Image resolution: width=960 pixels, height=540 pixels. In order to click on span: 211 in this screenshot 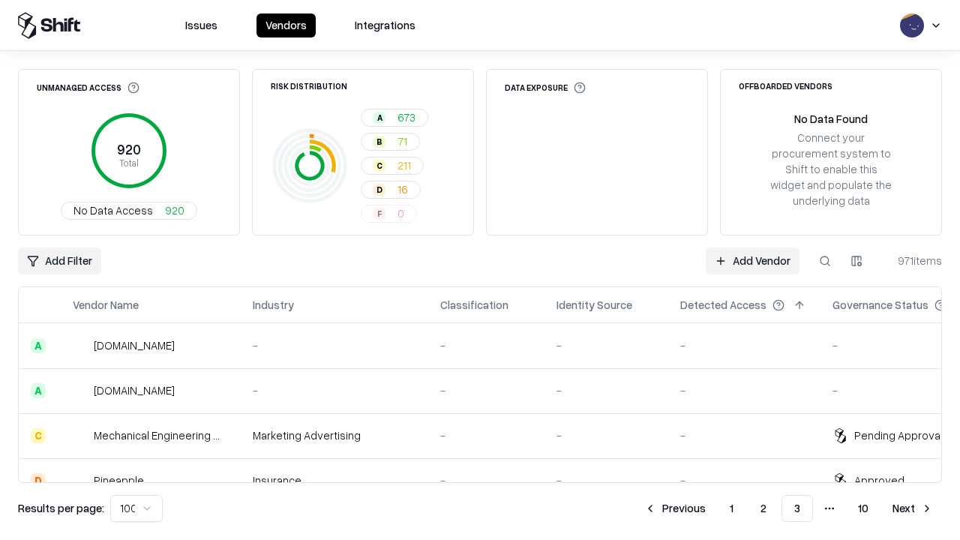, I will do `click(404, 165)`.